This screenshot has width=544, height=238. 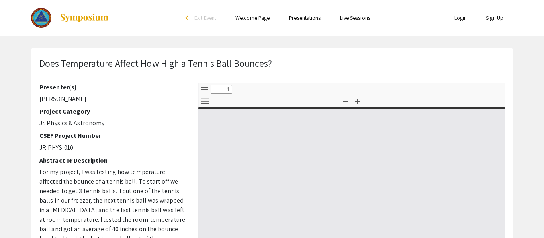 I want to click on input: Page, so click(x=221, y=90).